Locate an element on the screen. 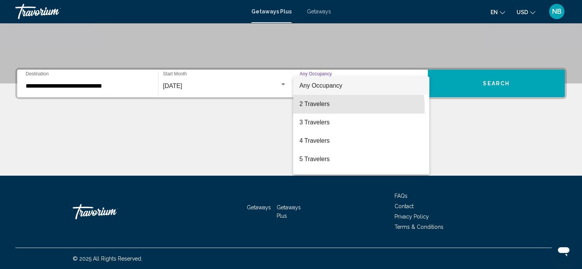 This screenshot has width=582, height=269. span: 4 Travelers is located at coordinates (361, 141).